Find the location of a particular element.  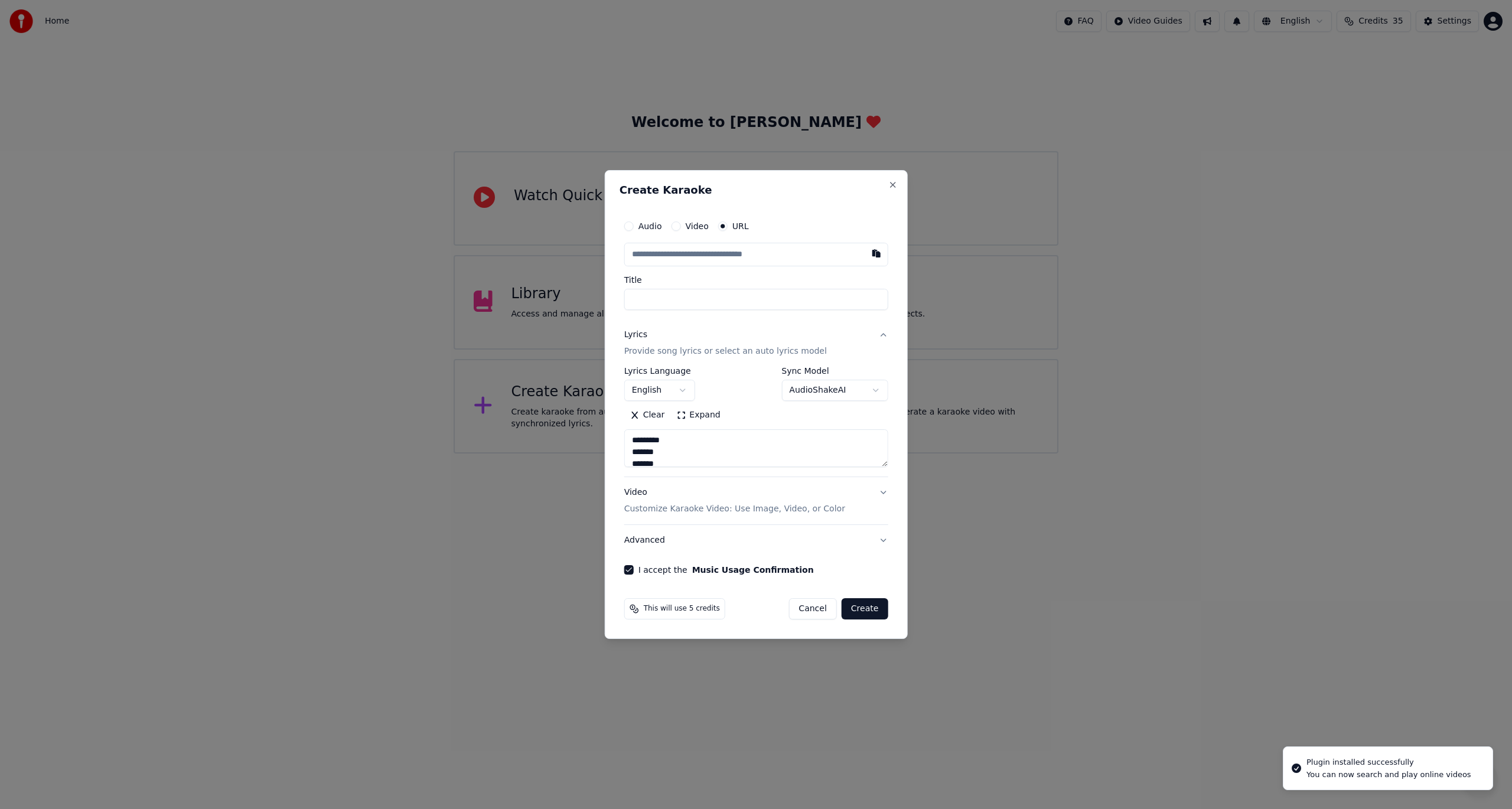

h2: Create Karaoke is located at coordinates (756, 190).